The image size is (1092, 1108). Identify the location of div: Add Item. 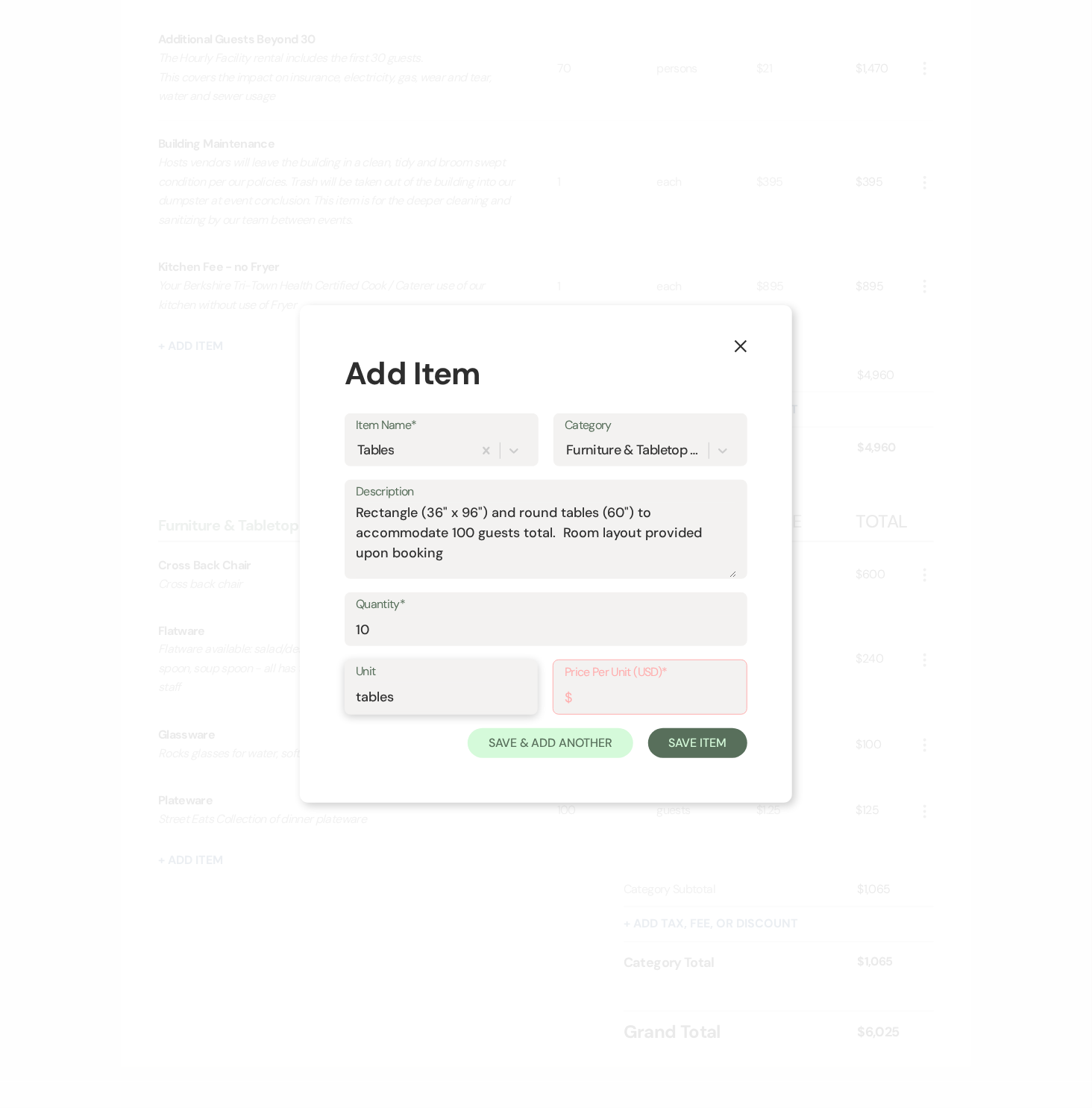
(546, 373).